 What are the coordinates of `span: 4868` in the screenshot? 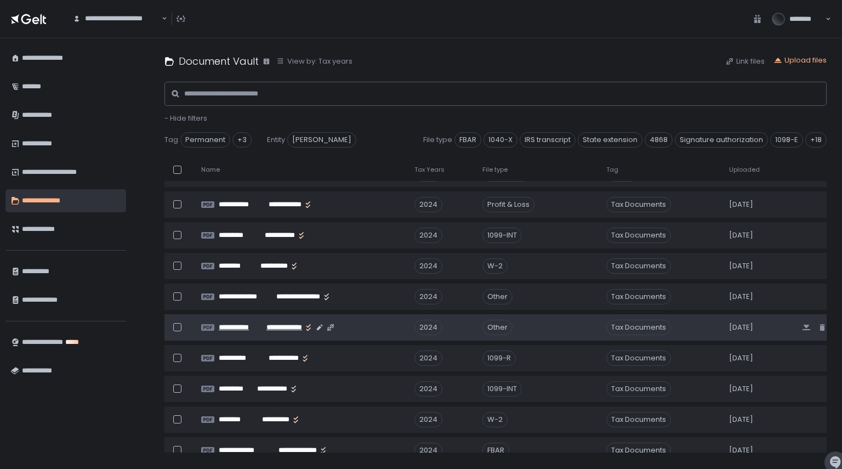 It's located at (658, 140).